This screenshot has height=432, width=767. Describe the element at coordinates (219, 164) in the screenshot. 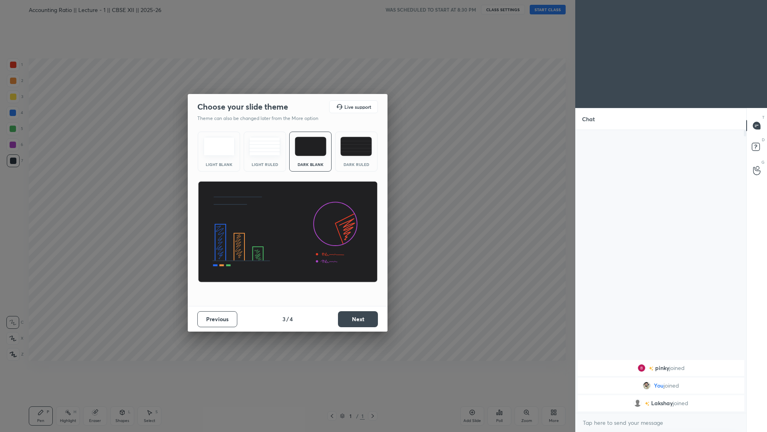

I see `div: Light Blank` at that location.